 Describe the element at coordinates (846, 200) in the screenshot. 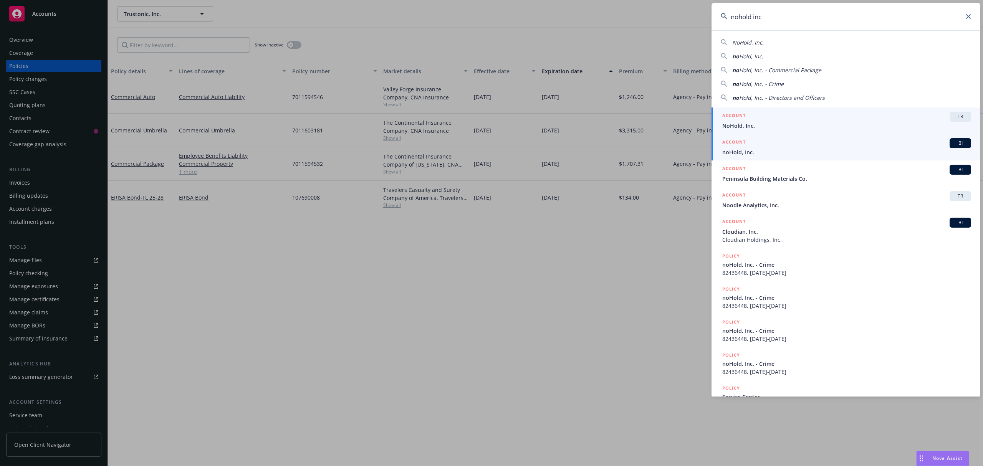

I see `a: ACCOUNTTRNoodle Analytics, Inc.` at that location.